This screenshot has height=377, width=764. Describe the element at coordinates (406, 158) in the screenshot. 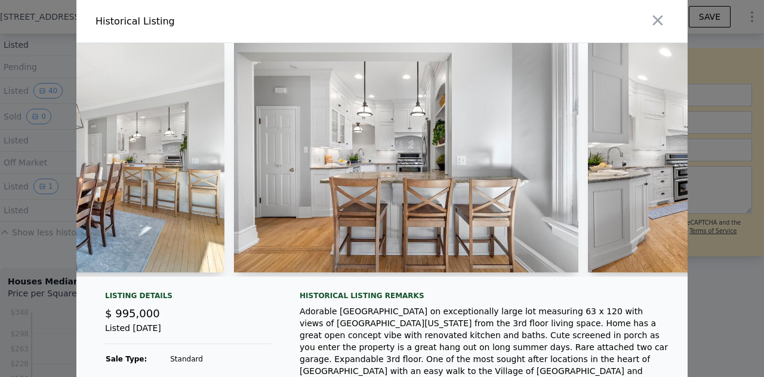

I see `img: Property Img` at that location.